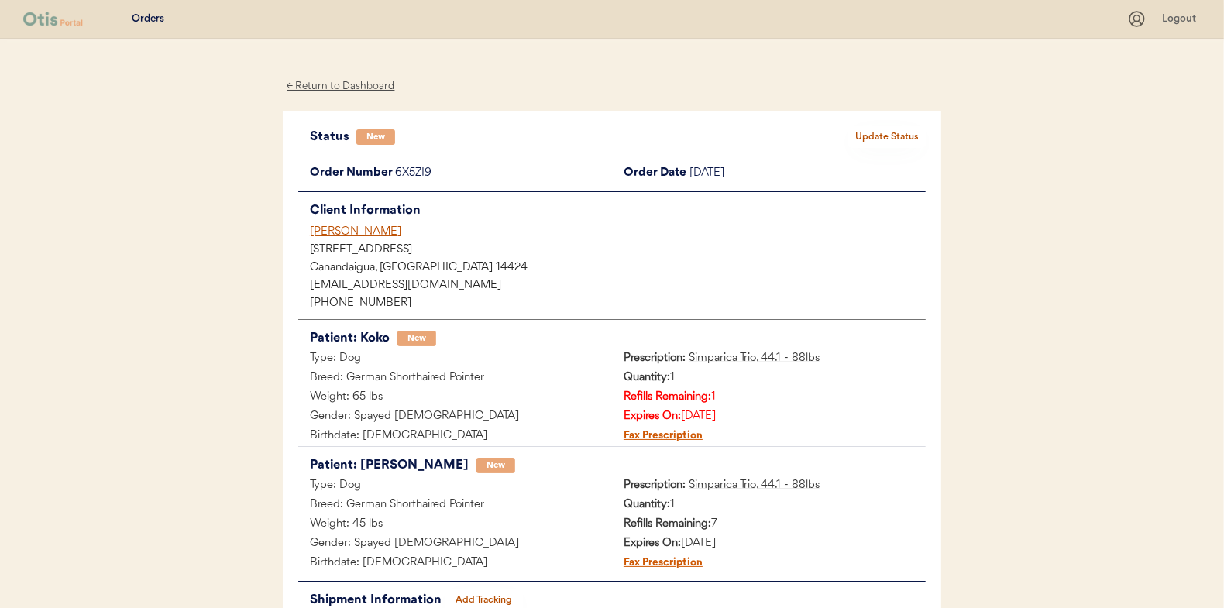 The width and height of the screenshot is (1224, 608). I want to click on div: Logout, so click(1181, 19).